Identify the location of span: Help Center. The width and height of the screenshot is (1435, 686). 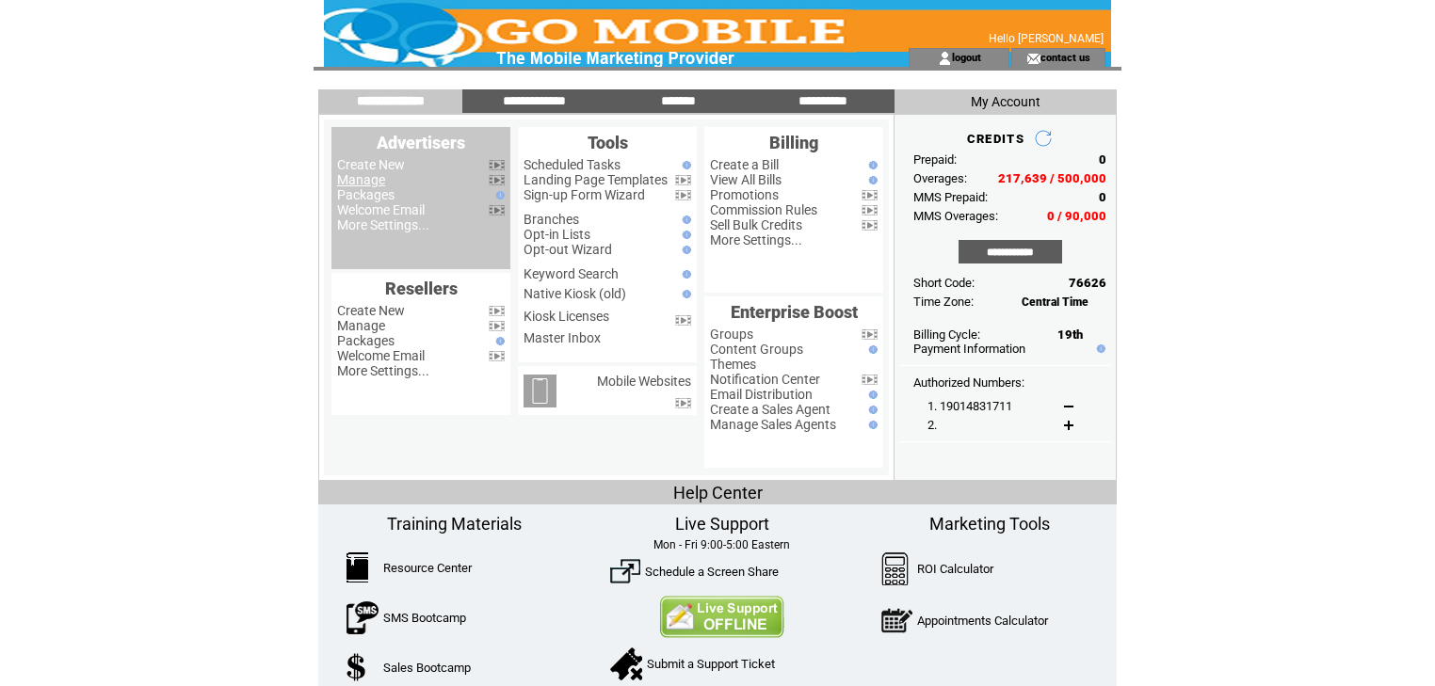
(717, 492).